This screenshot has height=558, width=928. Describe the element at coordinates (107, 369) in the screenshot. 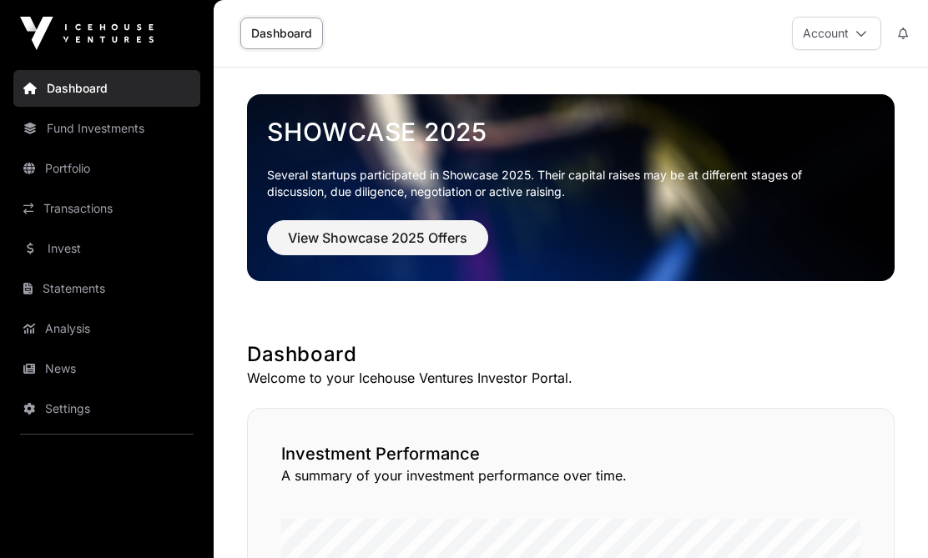

I see `a: News` at that location.